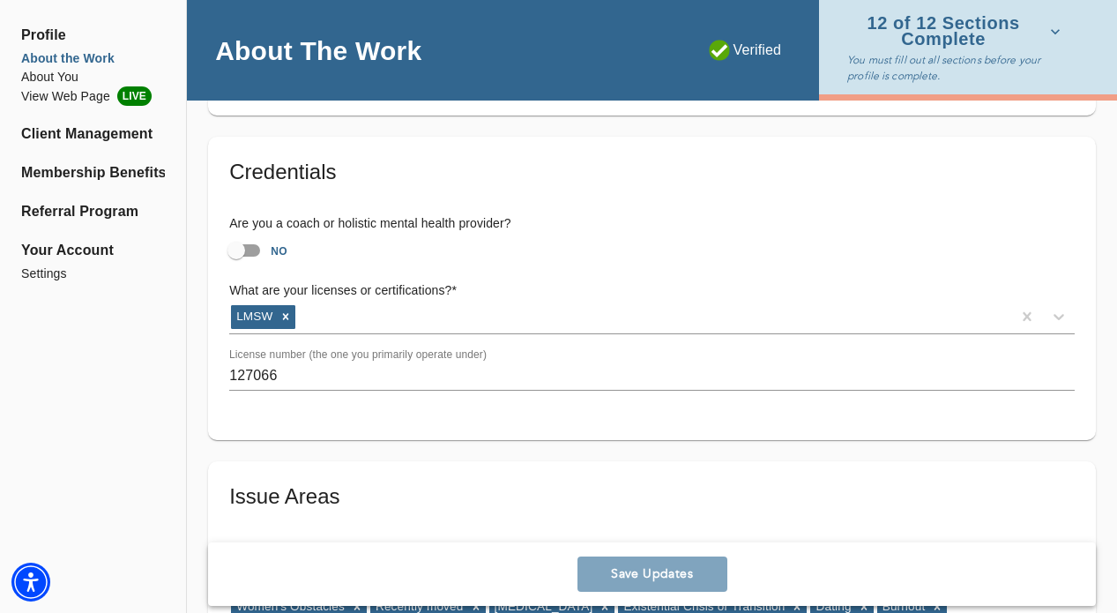 This screenshot has width=1117, height=613. I want to click on li: About You, so click(93, 77).